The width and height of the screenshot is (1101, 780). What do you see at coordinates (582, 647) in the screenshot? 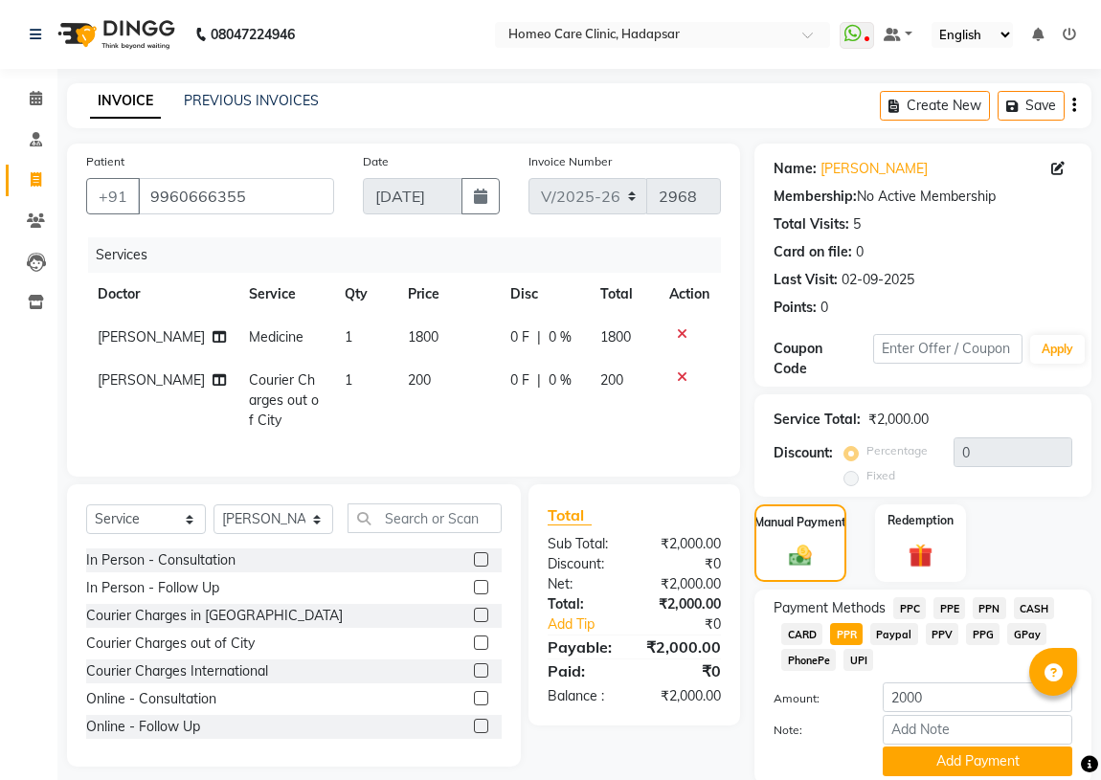
I see `div: Payable:` at bounding box center [582, 647].